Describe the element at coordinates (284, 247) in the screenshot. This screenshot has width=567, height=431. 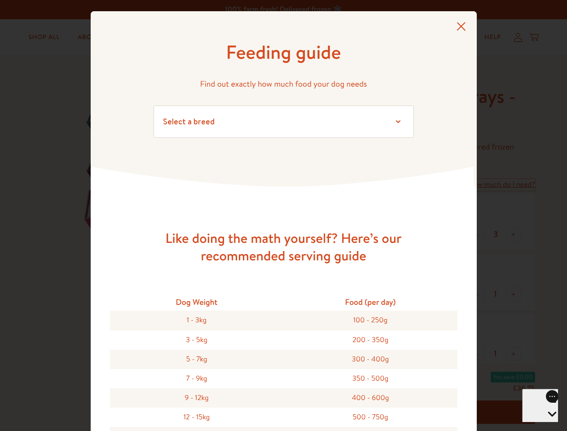
I see `h3: Like doing the math yourself? Here’s our recommended serving guide` at that location.